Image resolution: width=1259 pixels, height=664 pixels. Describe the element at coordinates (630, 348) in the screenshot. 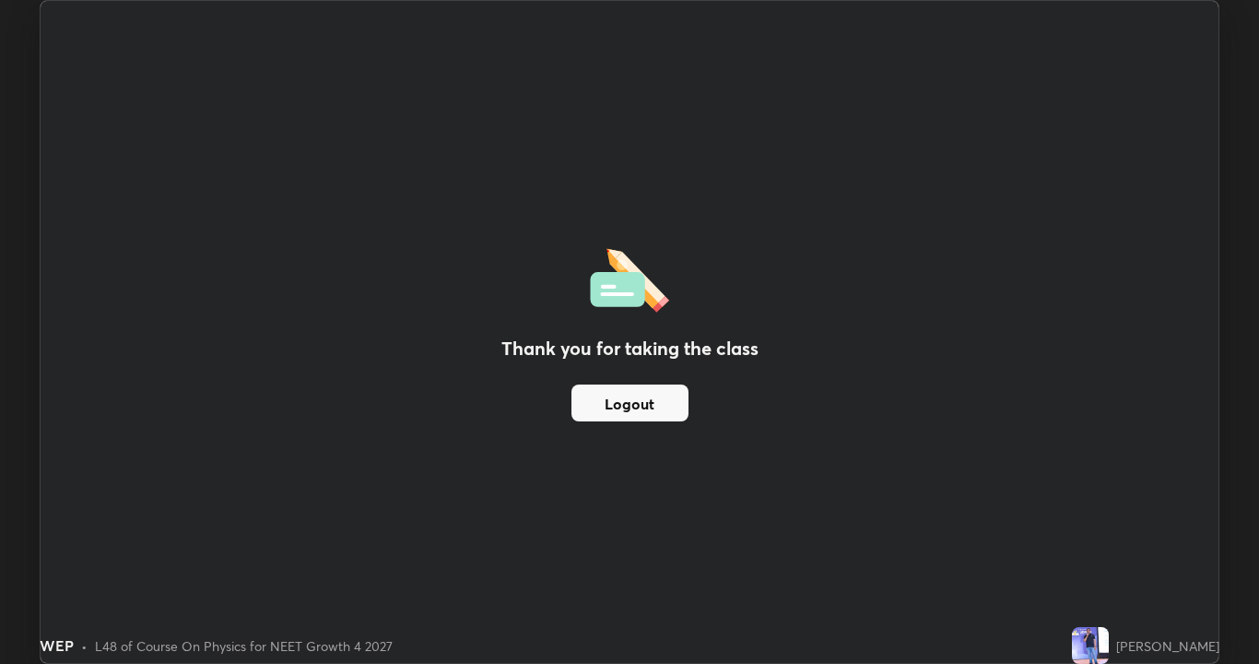

I see `h2: Thank you for taking the class` at that location.